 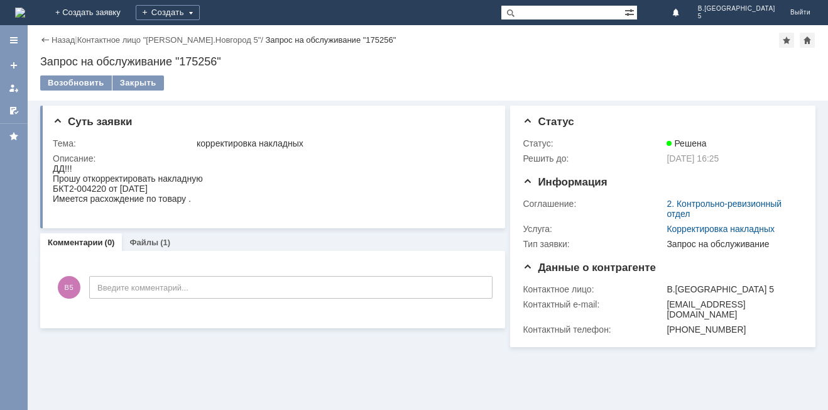 What do you see at coordinates (548, 121) in the screenshot?
I see `span: Статус` at bounding box center [548, 121].